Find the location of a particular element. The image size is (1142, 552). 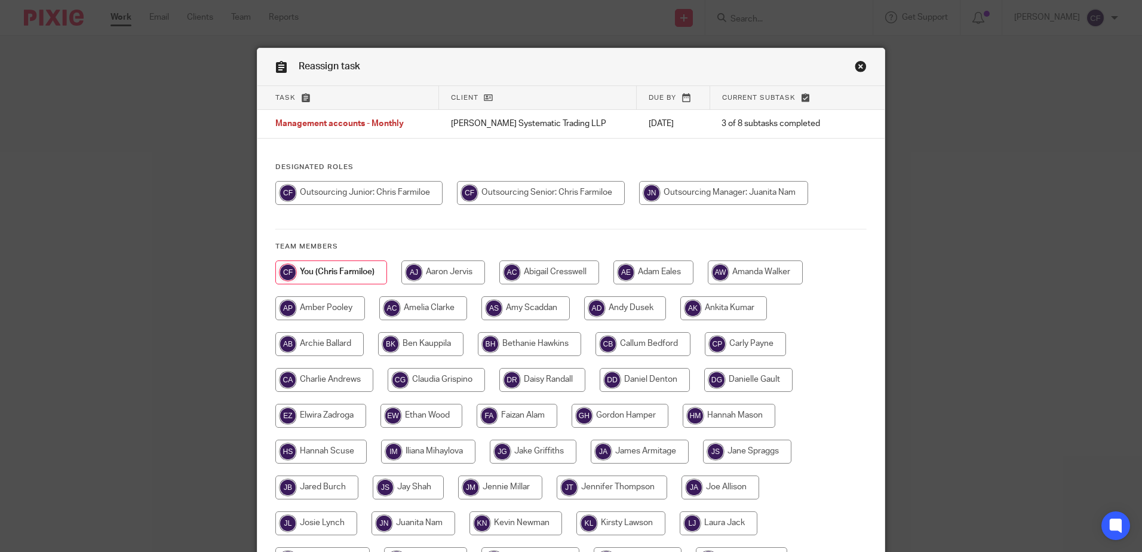

span: Current subtask is located at coordinates (758, 97).